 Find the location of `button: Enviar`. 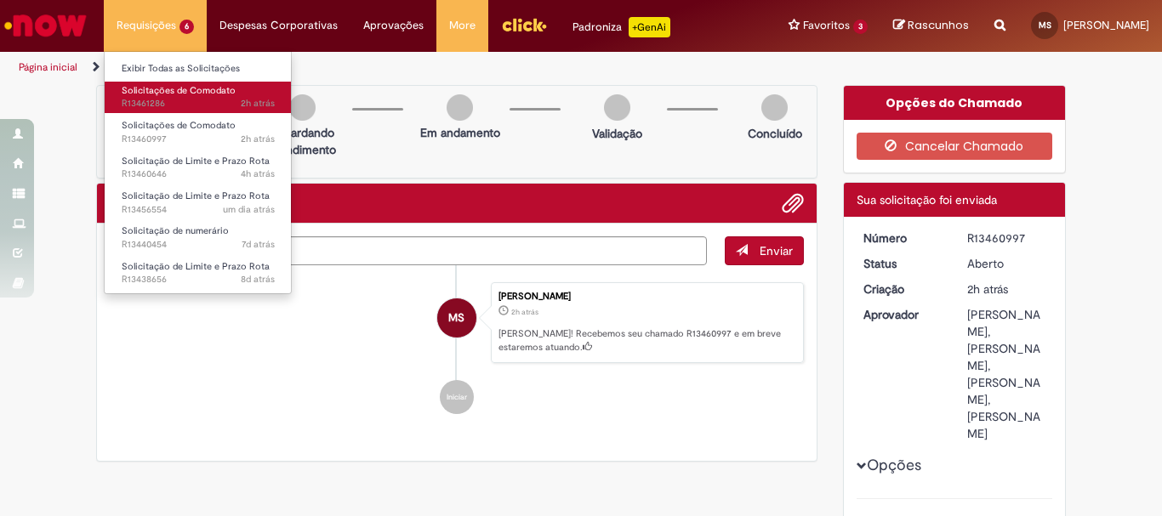

button: Enviar is located at coordinates (764, 251).